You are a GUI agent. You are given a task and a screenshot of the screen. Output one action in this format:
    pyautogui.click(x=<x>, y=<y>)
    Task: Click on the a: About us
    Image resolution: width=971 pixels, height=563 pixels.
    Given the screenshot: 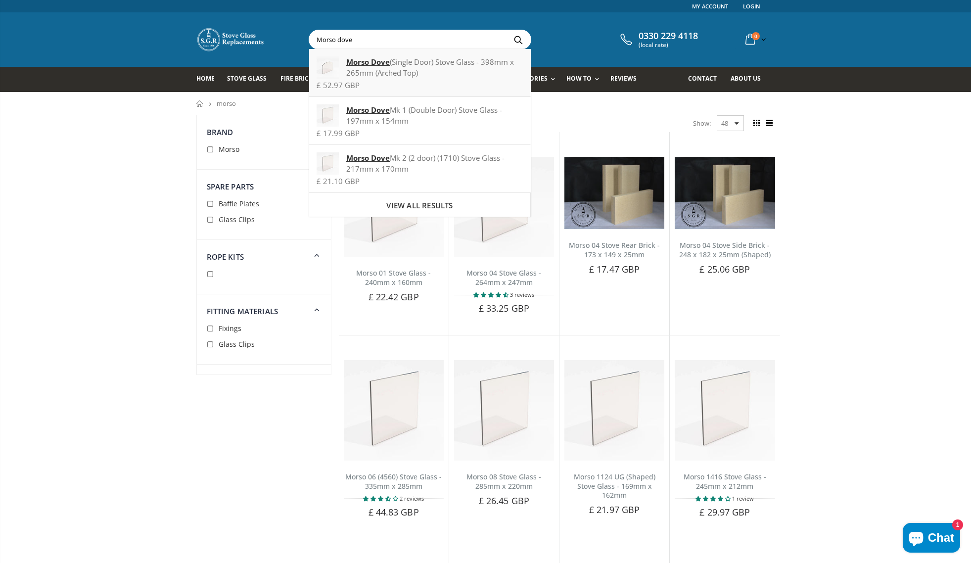 What is the action you would take?
    pyautogui.click(x=749, y=79)
    